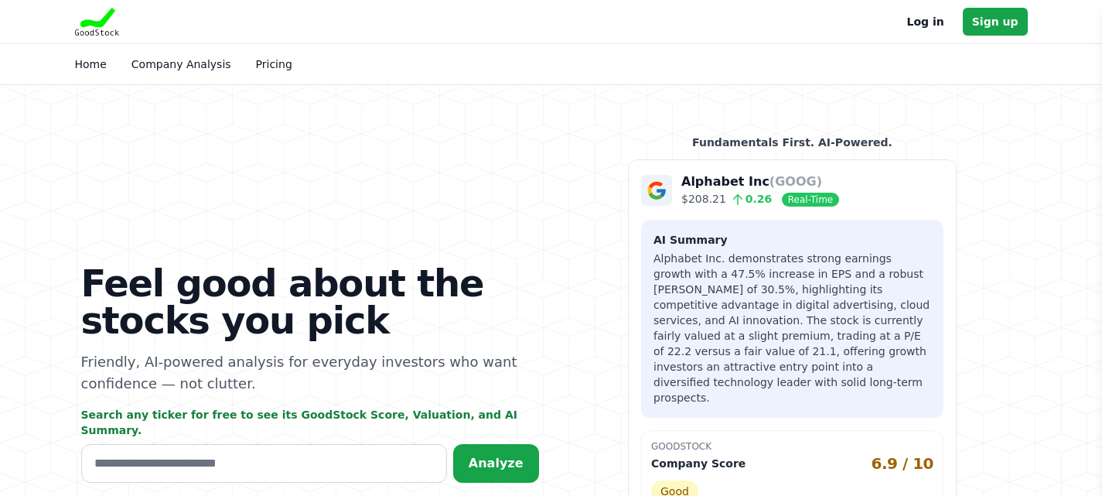 The width and height of the screenshot is (1102, 496). Describe the element at coordinates (181, 64) in the screenshot. I see `a: Company Analysis` at that location.